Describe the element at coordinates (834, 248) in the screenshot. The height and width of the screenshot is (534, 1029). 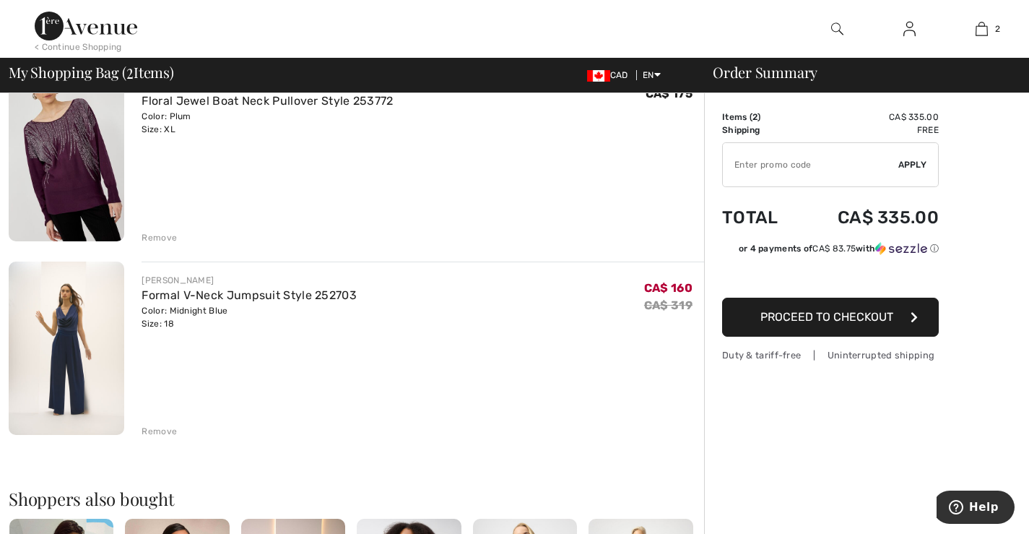
I see `span: CA$ 83.75` at that location.